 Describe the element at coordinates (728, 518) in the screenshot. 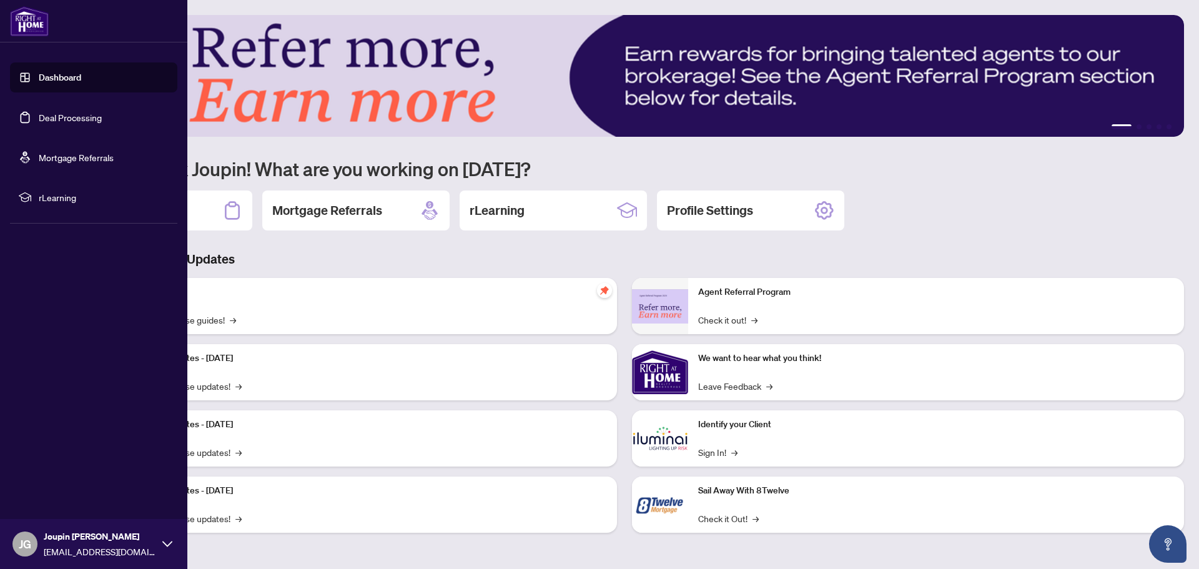

I see `a: Check it Out!→` at that location.